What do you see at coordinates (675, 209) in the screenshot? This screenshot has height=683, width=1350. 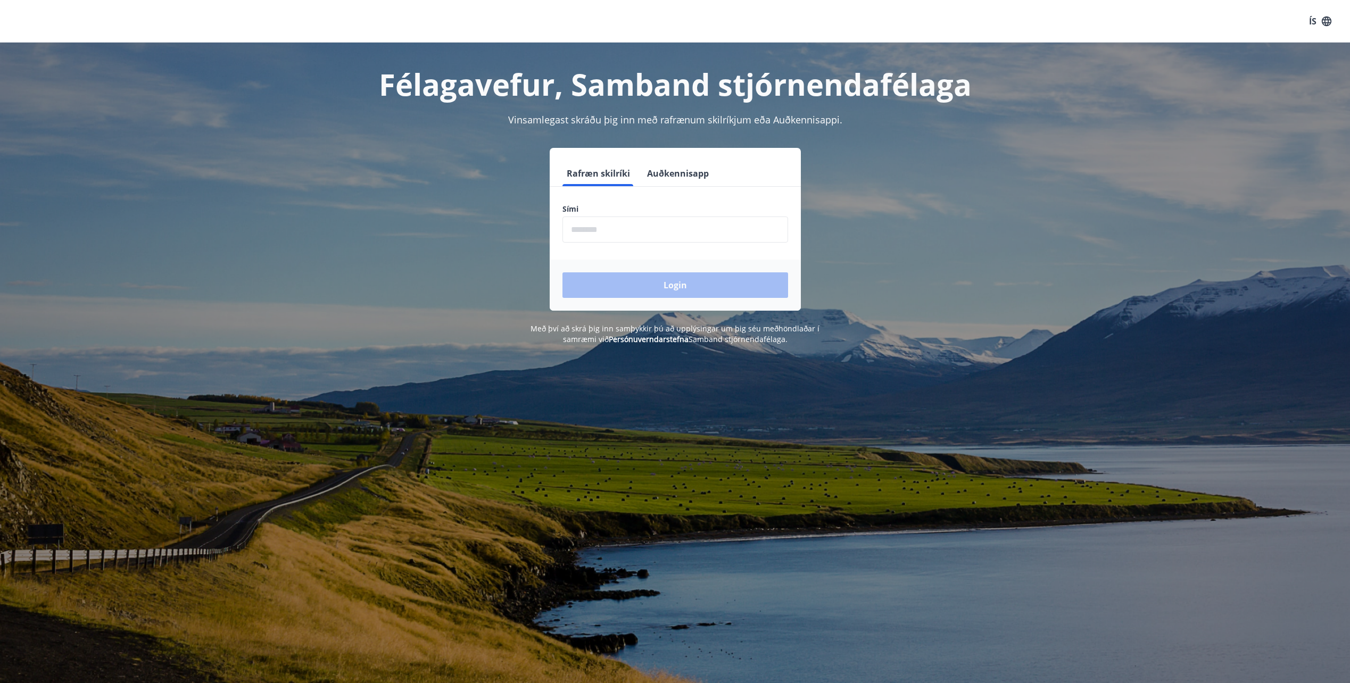 I see `label: Sími` at bounding box center [675, 209].